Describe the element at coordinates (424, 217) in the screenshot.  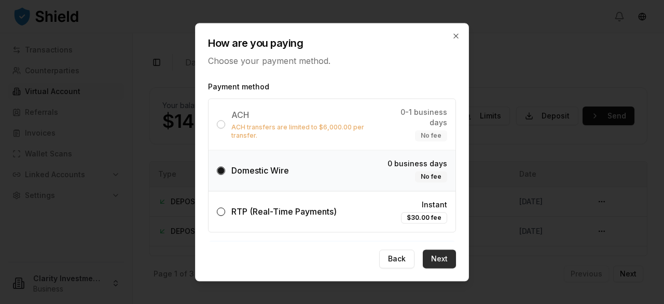
I see `div: $30.00 fee` at that location.